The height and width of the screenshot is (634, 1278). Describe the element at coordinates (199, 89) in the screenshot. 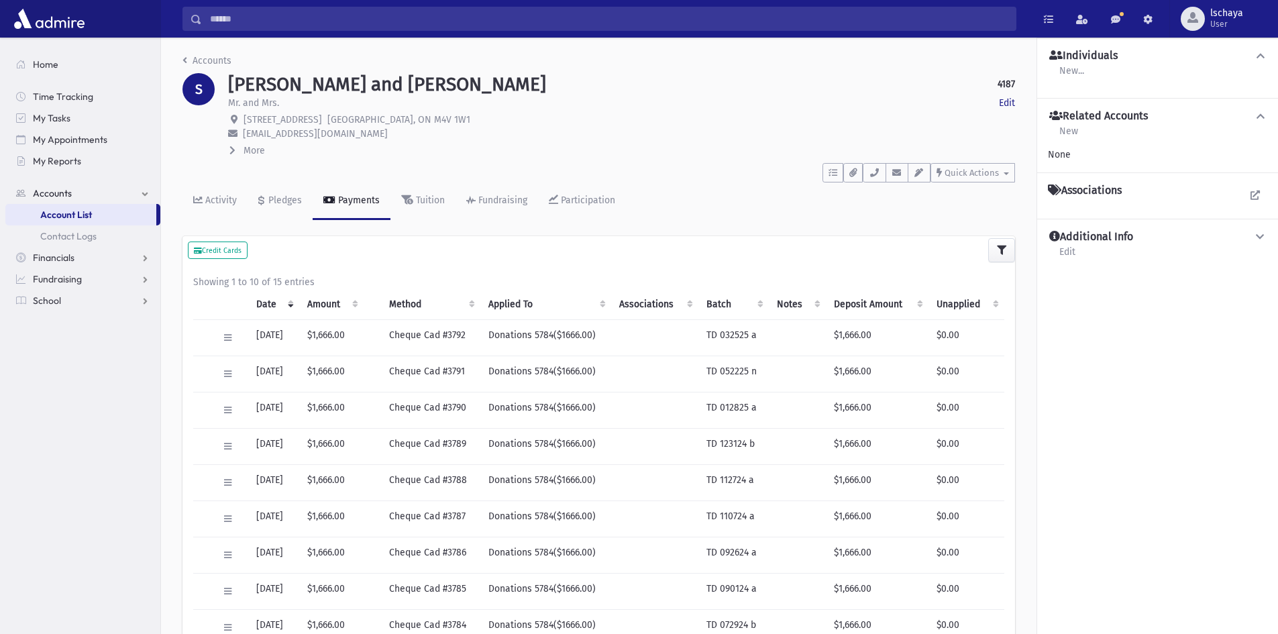

I see `div: S` at that location.